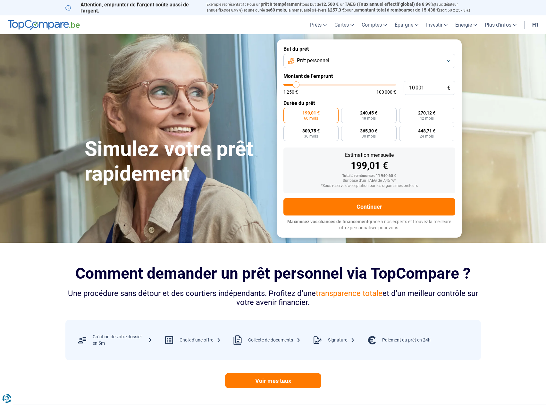 The image size is (546, 405). I want to click on h2: Comment demander un prêt personnel via TopCompare ?, so click(273, 273).